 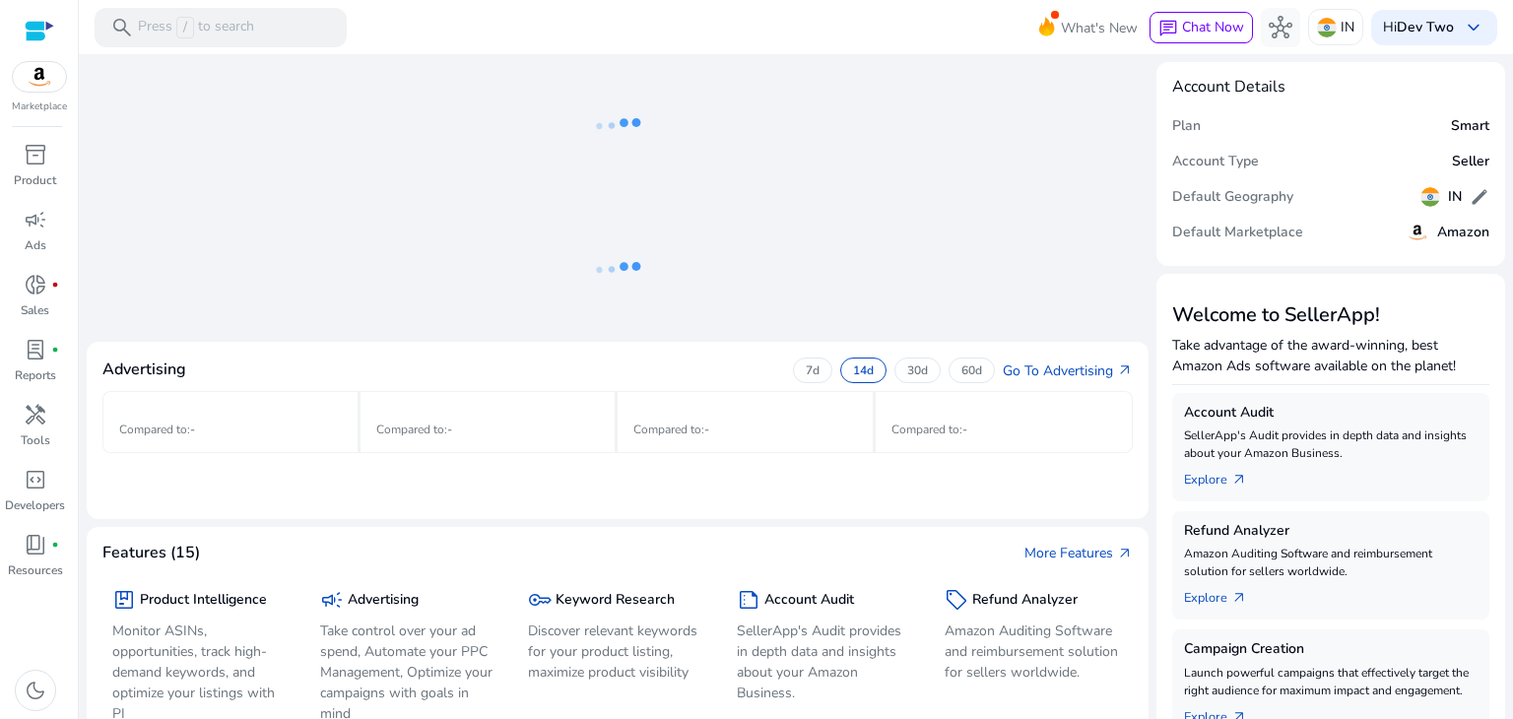 What do you see at coordinates (1471, 162) in the screenshot?
I see `h5: Seller` at bounding box center [1471, 162].